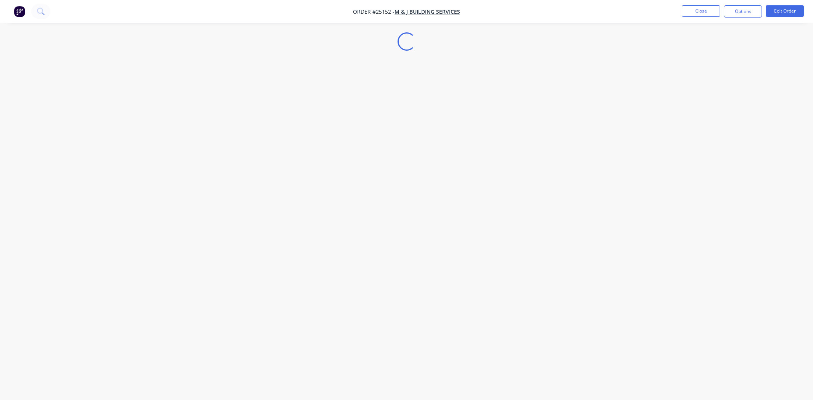 The height and width of the screenshot is (400, 813). I want to click on button: Options, so click(743, 11).